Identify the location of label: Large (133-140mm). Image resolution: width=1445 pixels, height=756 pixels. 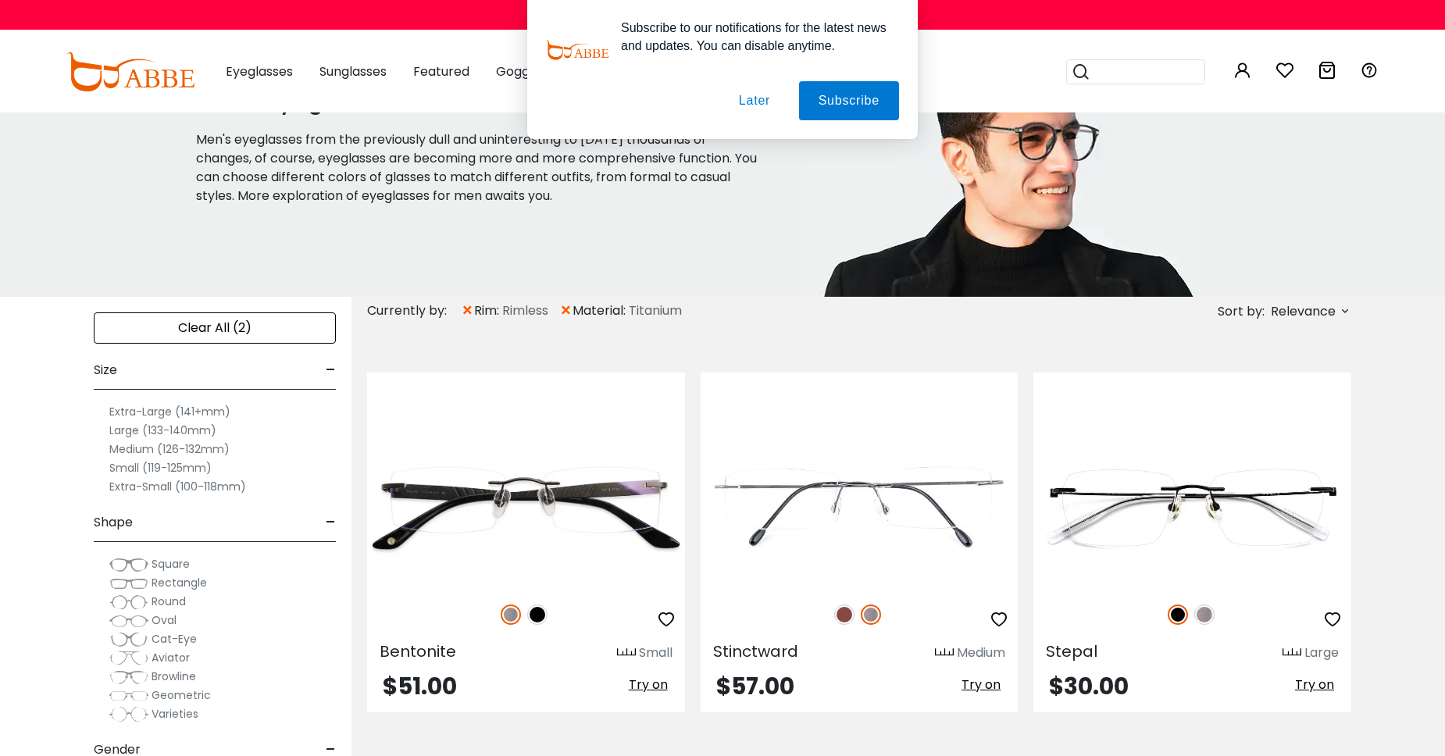
(162, 430).